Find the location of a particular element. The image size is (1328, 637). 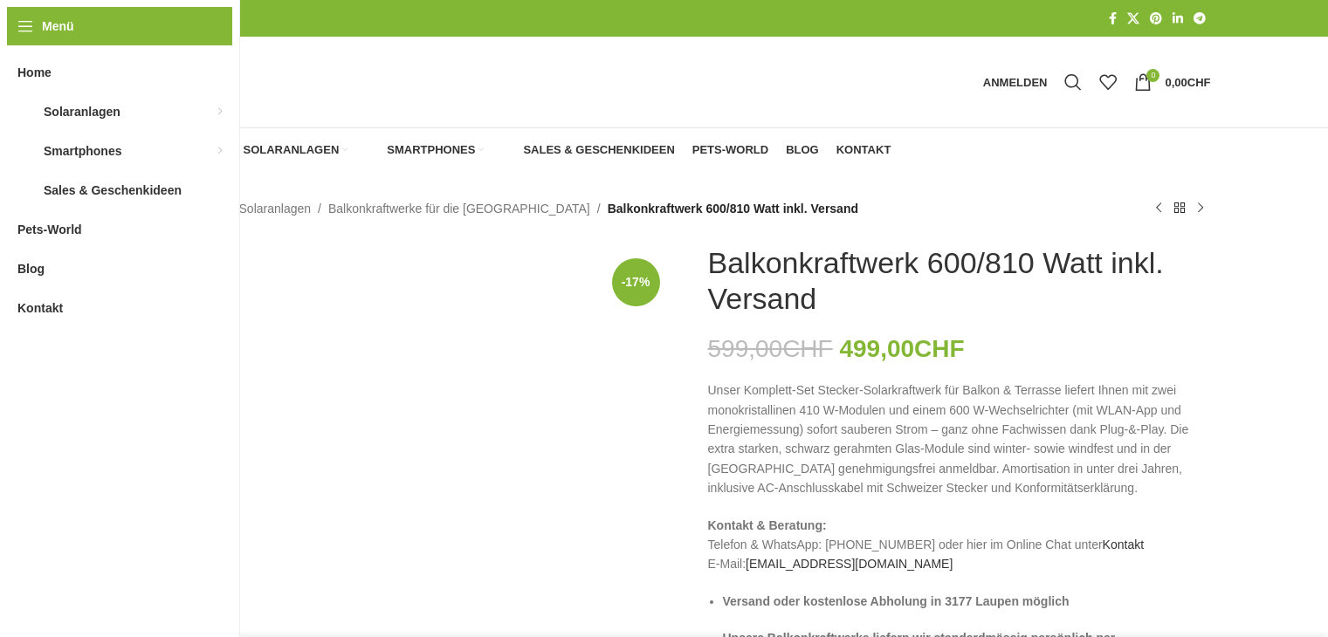

span: -17% is located at coordinates (635, 282).